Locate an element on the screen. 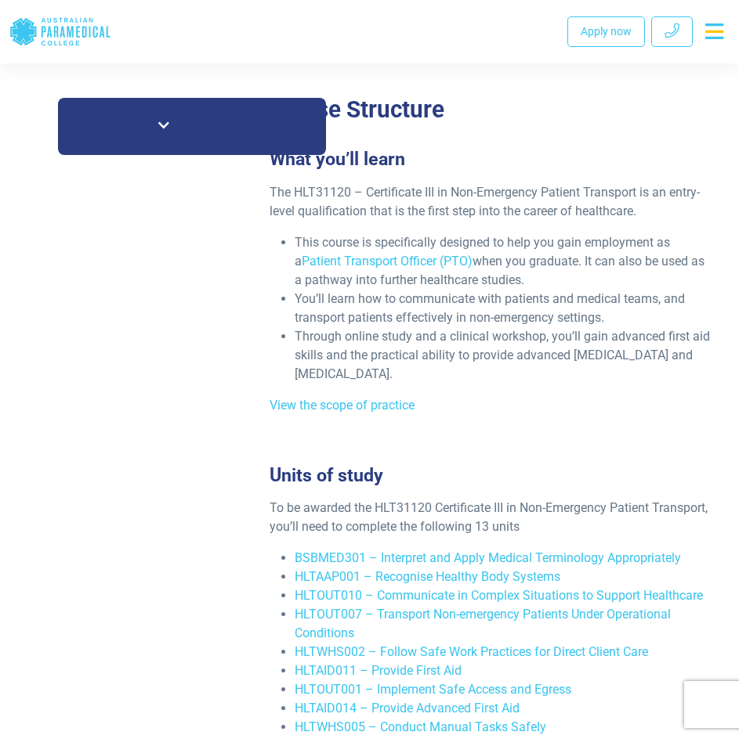  a: BSBMED301 – Interpret and Apply Medical Terminology Appropriately is located at coordinates (487, 558).